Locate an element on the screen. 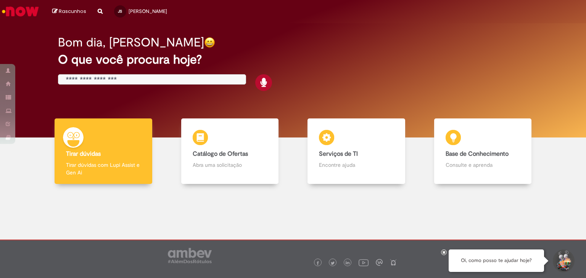  p: Consulte e aprenda is located at coordinates (483, 165).